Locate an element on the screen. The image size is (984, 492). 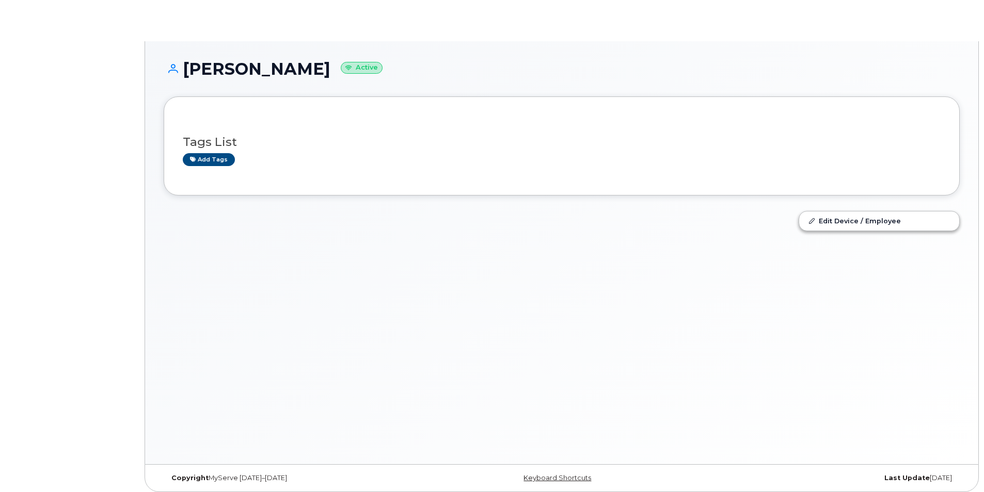
strong: Last Update is located at coordinates (907, 478).